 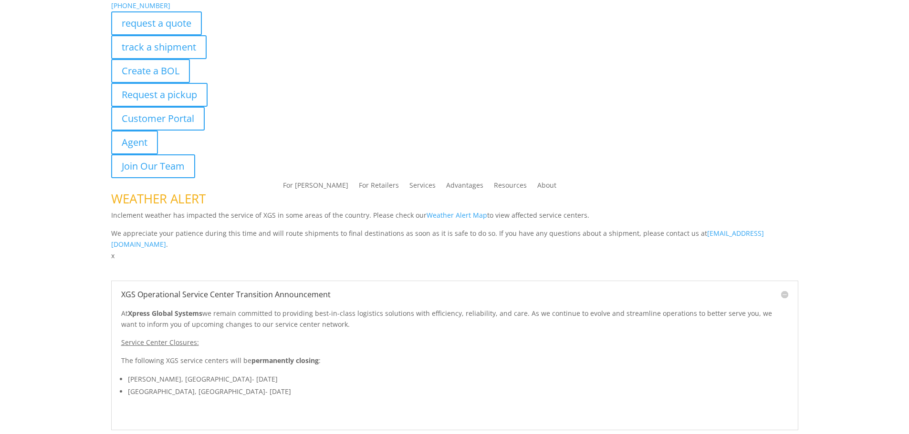 I want to click on p: At we remain committed to providing best-in-class logistics solutions with efficiency, reliabilit..., so click(x=455, y=323).